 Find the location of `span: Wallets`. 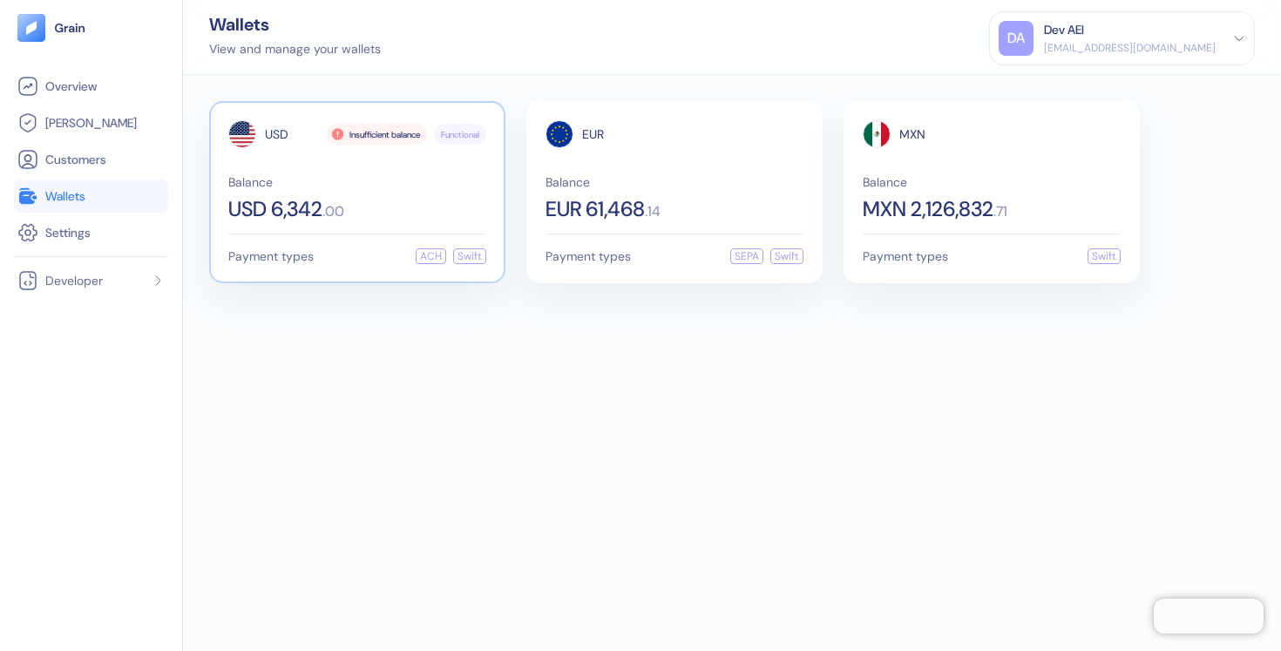

span: Wallets is located at coordinates (65, 196).